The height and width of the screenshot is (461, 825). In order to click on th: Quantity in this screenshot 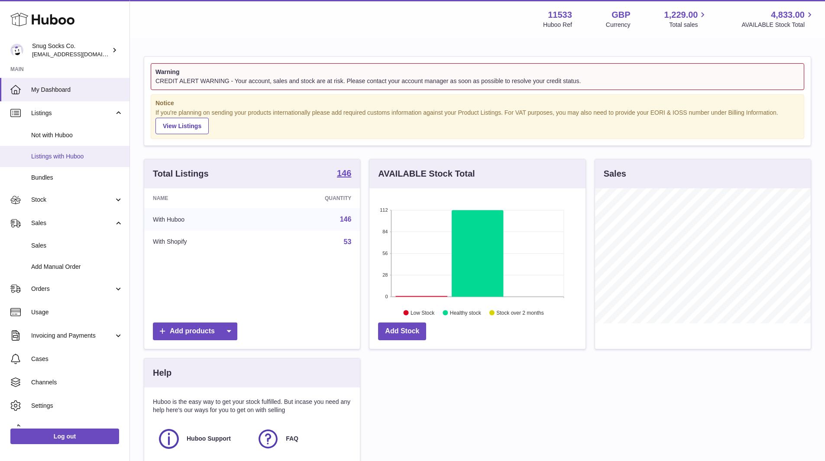, I will do `click(310, 198)`.